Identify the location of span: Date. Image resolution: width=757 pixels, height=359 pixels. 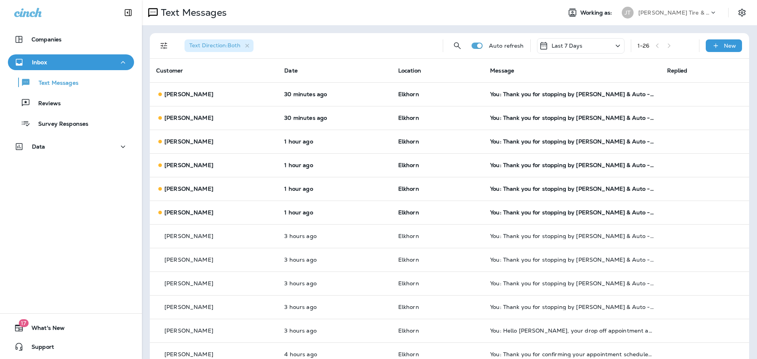
(291, 71).